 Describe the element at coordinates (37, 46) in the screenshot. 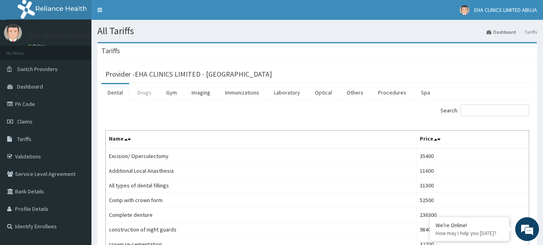

I see `a: Online` at that location.